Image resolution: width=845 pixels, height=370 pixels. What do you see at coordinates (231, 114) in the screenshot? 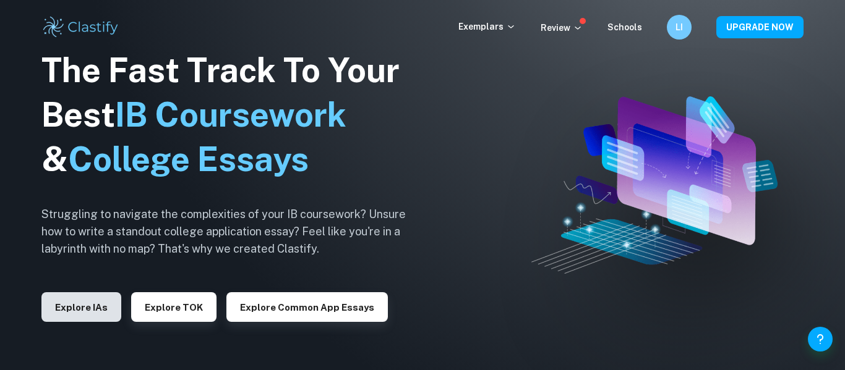
I see `span: IB Coursework` at bounding box center [231, 114].